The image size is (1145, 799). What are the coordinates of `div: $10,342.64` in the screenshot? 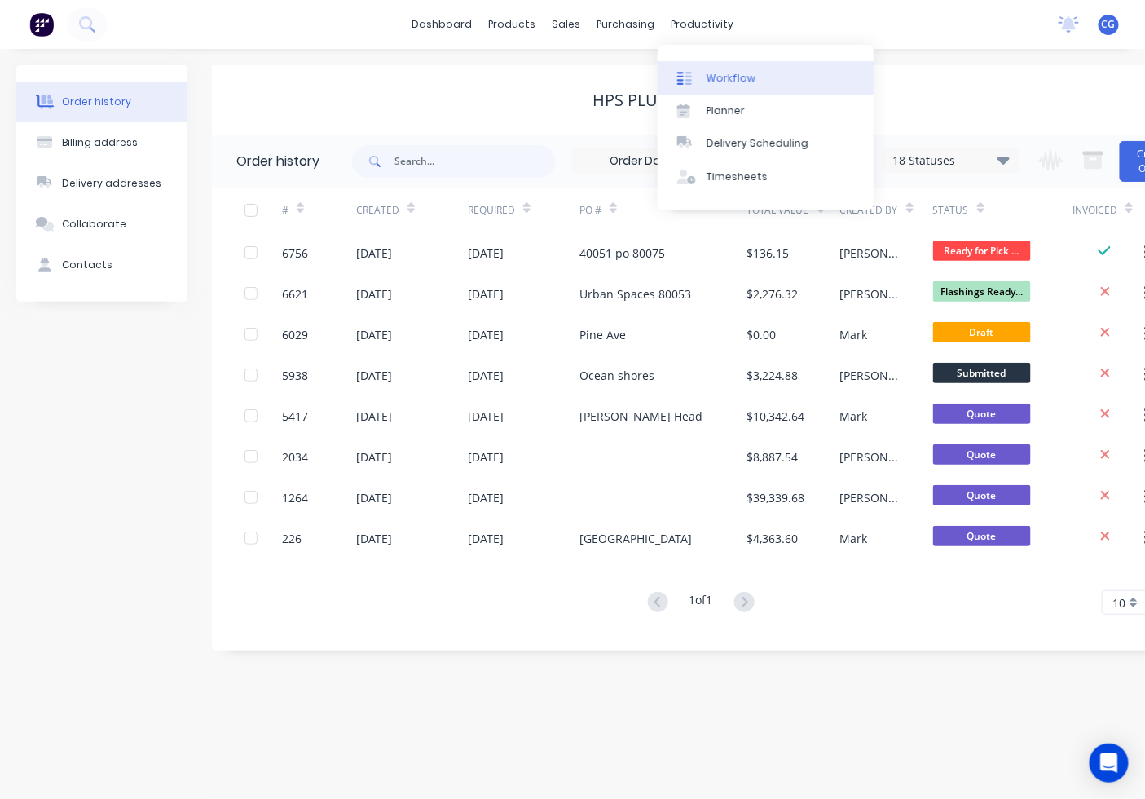 It's located at (776, 416).